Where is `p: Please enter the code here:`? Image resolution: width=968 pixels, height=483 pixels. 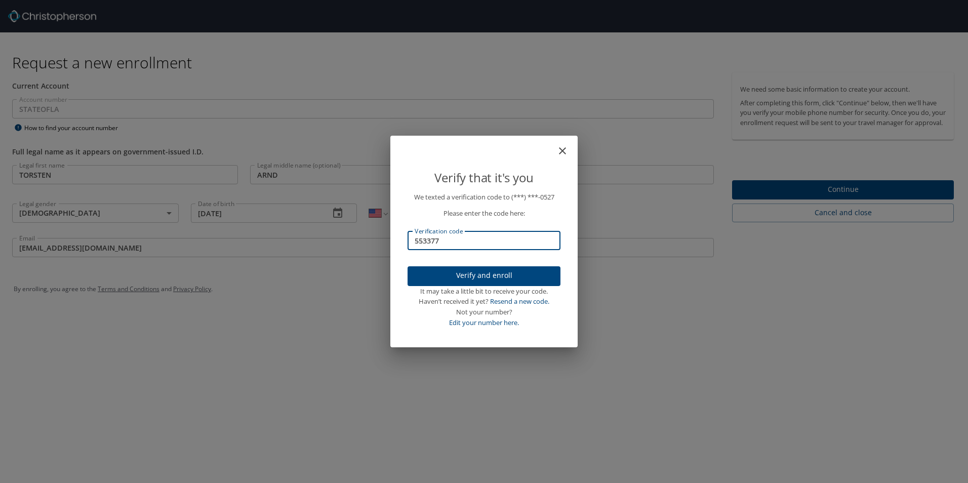 p: Please enter the code here: is located at coordinates (484, 213).